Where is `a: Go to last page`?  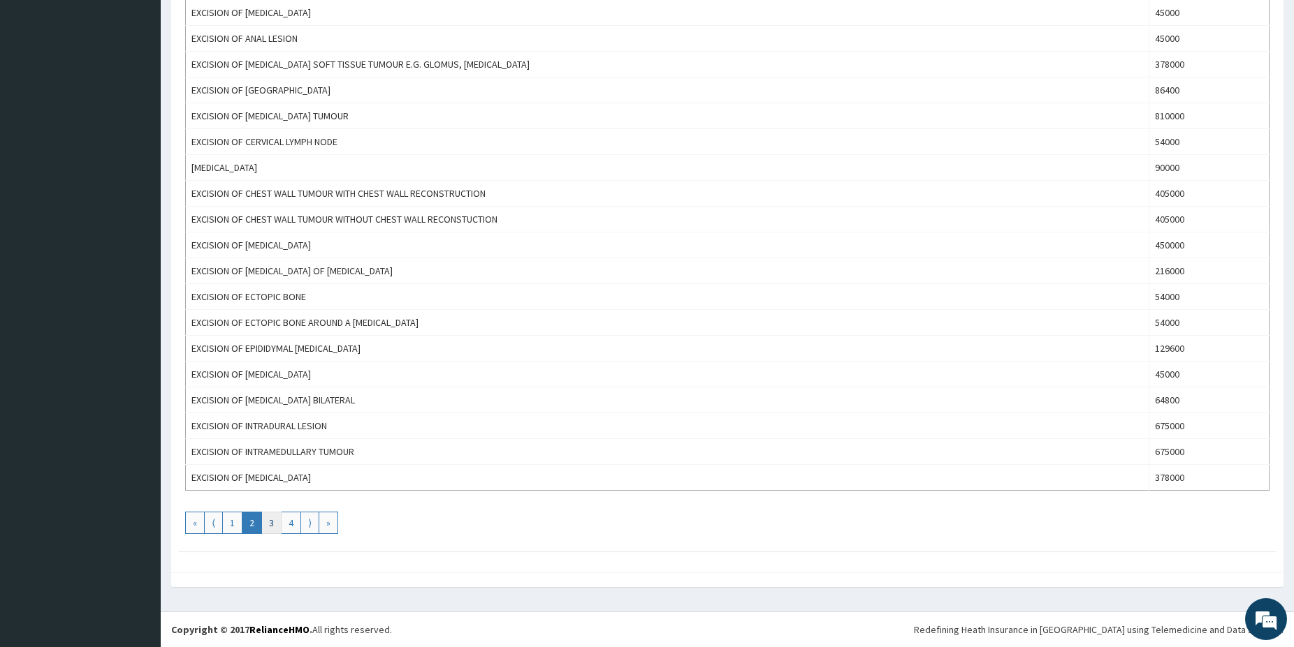 a: Go to last page is located at coordinates (328, 523).